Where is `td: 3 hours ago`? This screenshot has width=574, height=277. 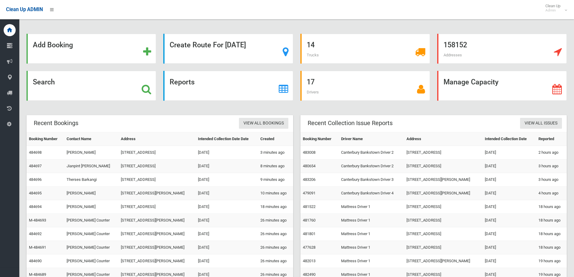
td: 3 hours ago is located at coordinates (551, 179).